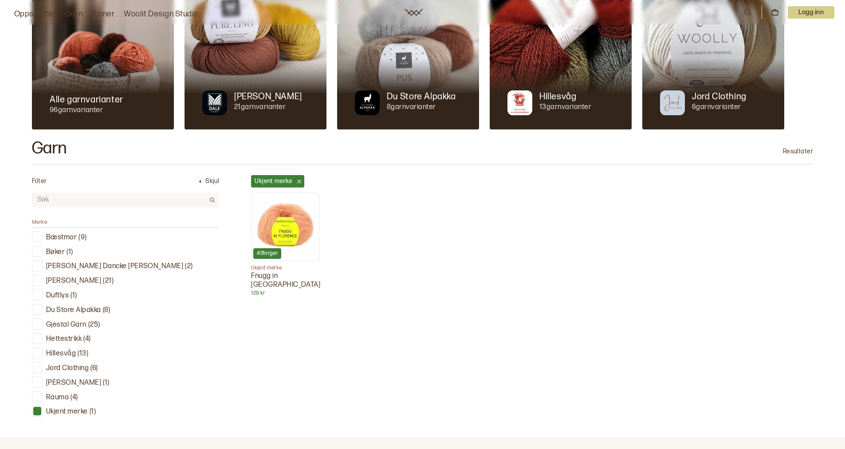  Describe the element at coordinates (94, 325) in the screenshot. I see `p: ( 25 )` at that location.